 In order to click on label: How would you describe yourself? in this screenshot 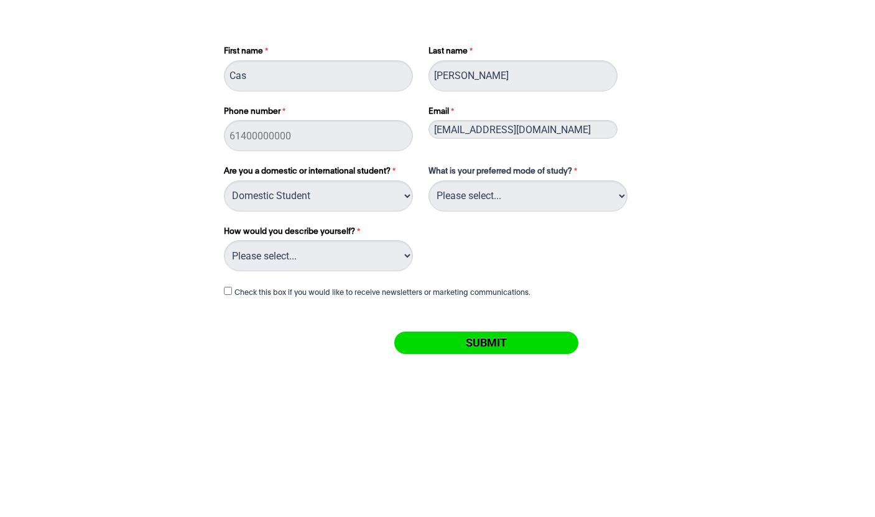, I will do `click(320, 233)`.